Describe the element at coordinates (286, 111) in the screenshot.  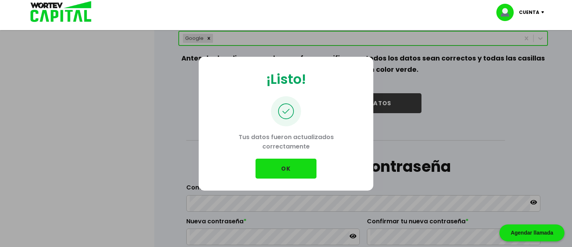
I see `img: palomita` at that location.